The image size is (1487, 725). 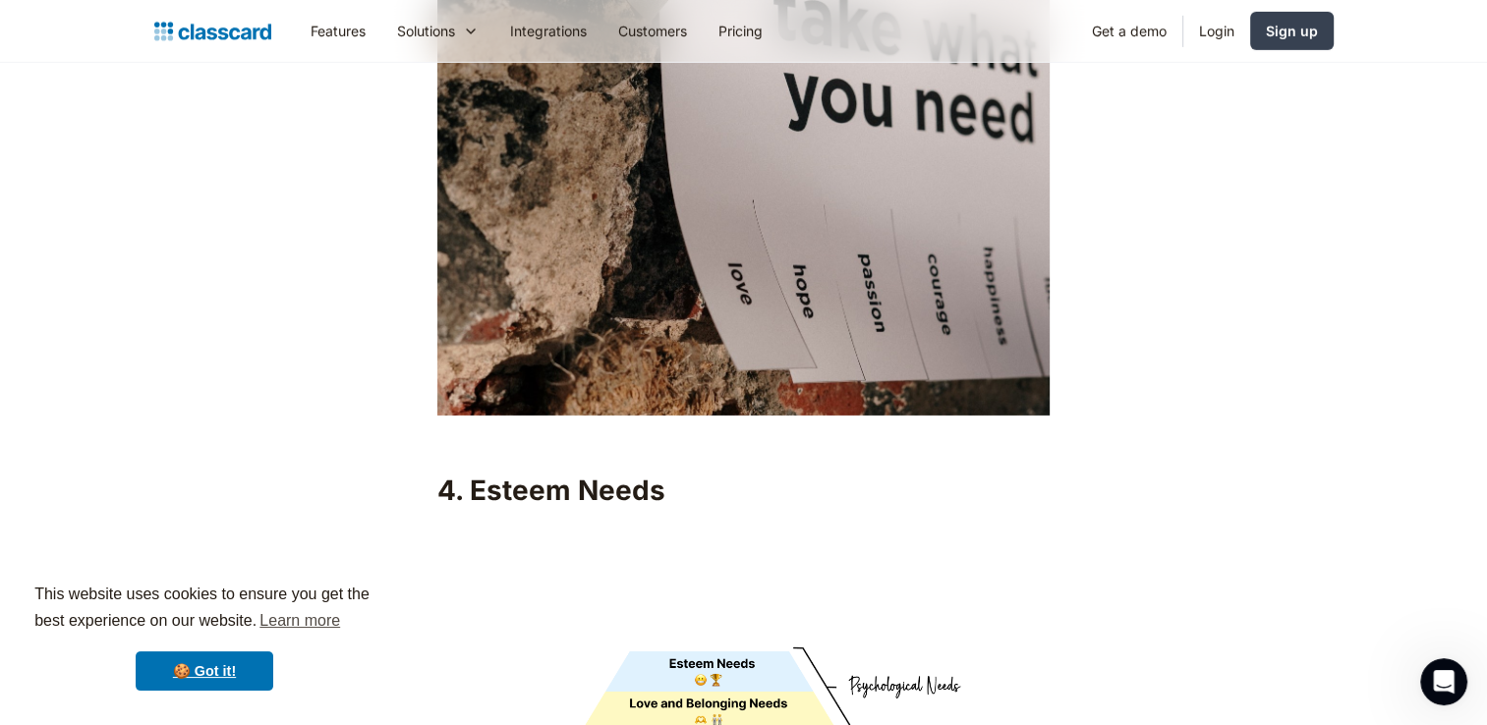 I want to click on a: Get a demo, so click(x=1129, y=30).